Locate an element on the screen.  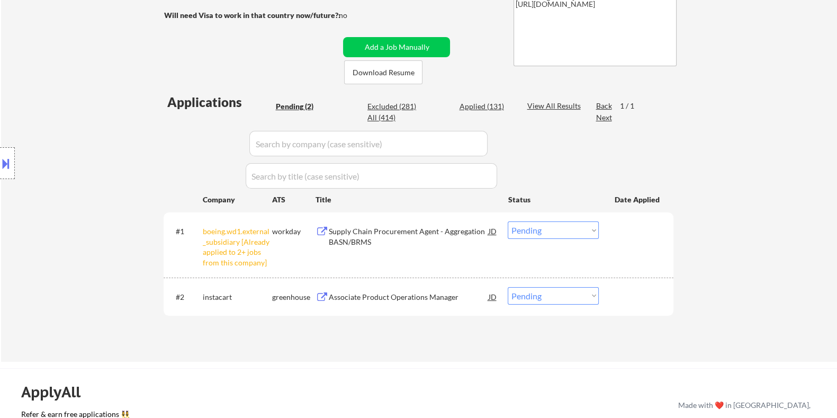
div: Pending (2) is located at coordinates (302, 106).